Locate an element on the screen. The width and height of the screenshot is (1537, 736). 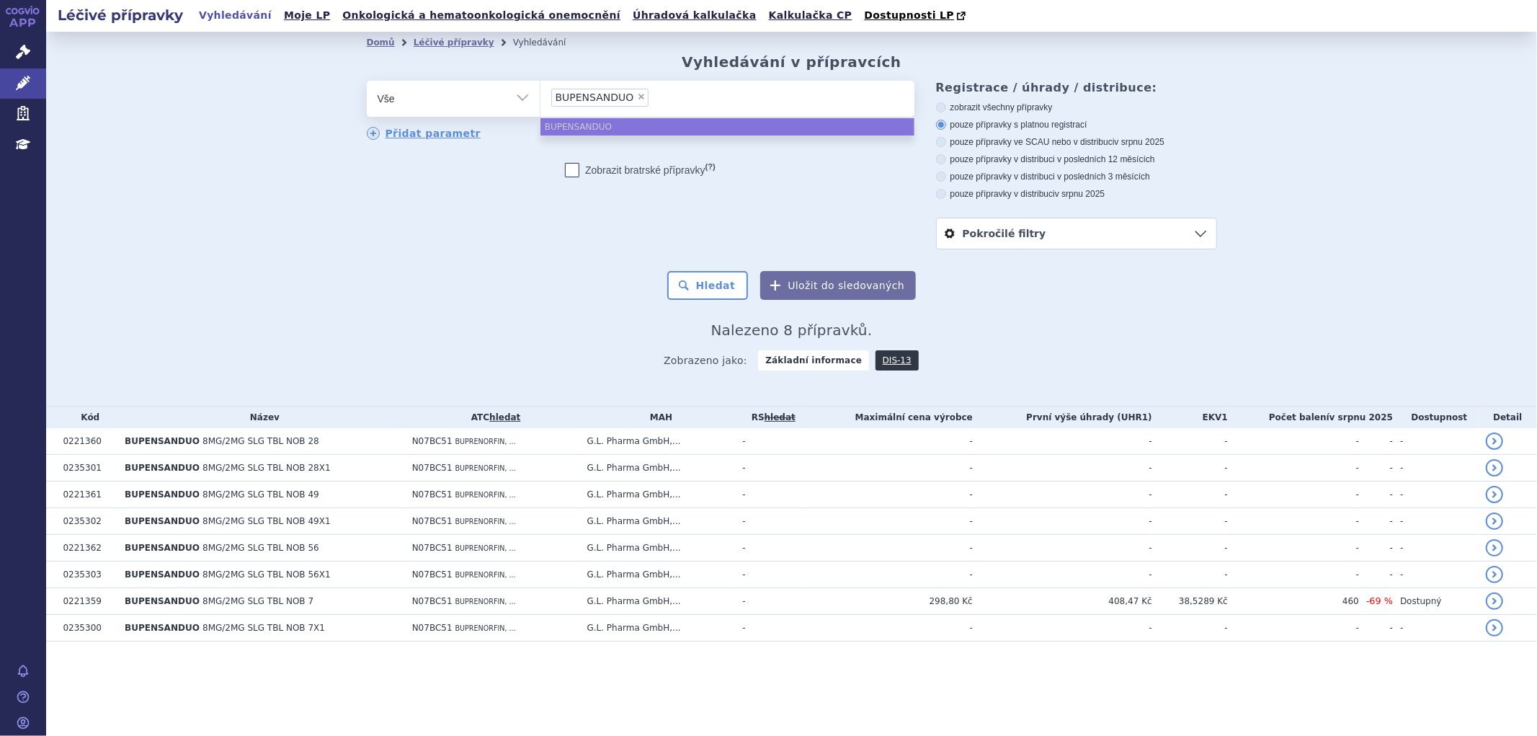
th: EKV1 is located at coordinates (1190, 417).